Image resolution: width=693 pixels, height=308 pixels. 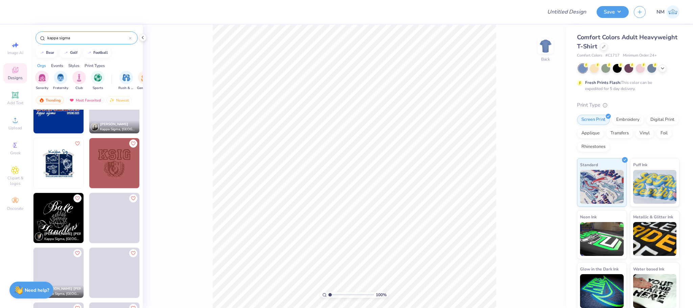 I want to click on div: Most Favorited, so click(x=85, y=100).